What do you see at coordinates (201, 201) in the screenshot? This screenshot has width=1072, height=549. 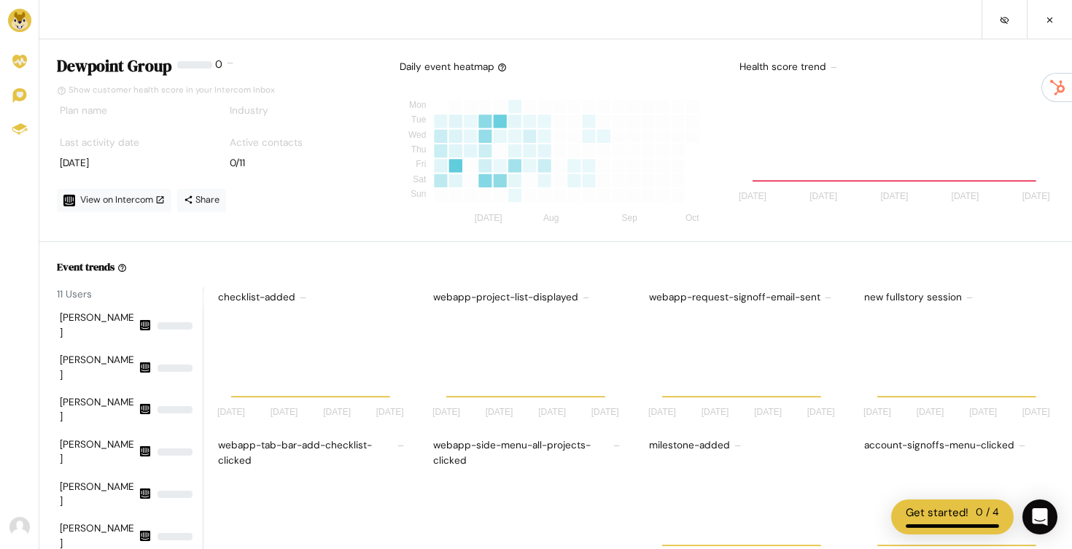 I see `a: Share` at bounding box center [201, 201].